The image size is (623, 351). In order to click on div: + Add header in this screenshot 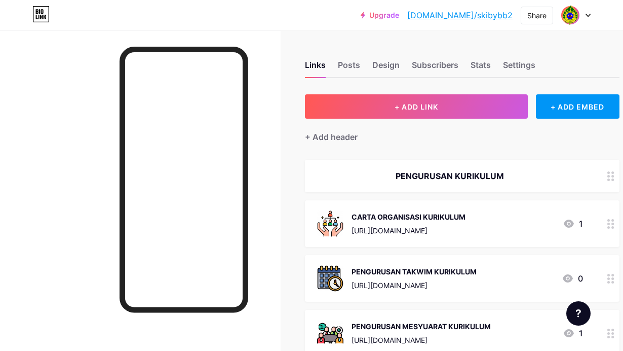, I will do `click(331, 137)`.